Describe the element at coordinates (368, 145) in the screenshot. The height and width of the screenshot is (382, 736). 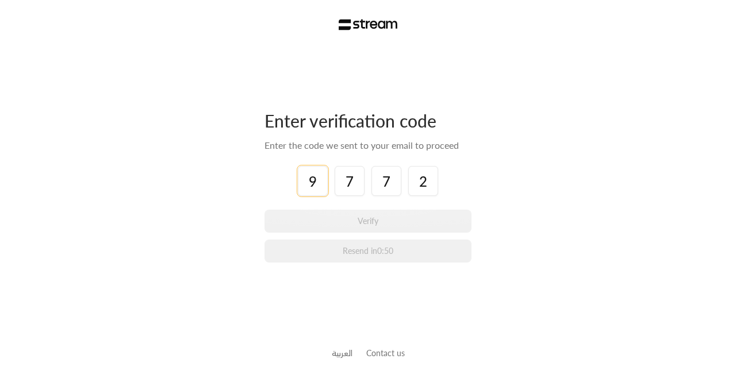
I see `div: Enter the code we sent to your email to proceed` at that location.